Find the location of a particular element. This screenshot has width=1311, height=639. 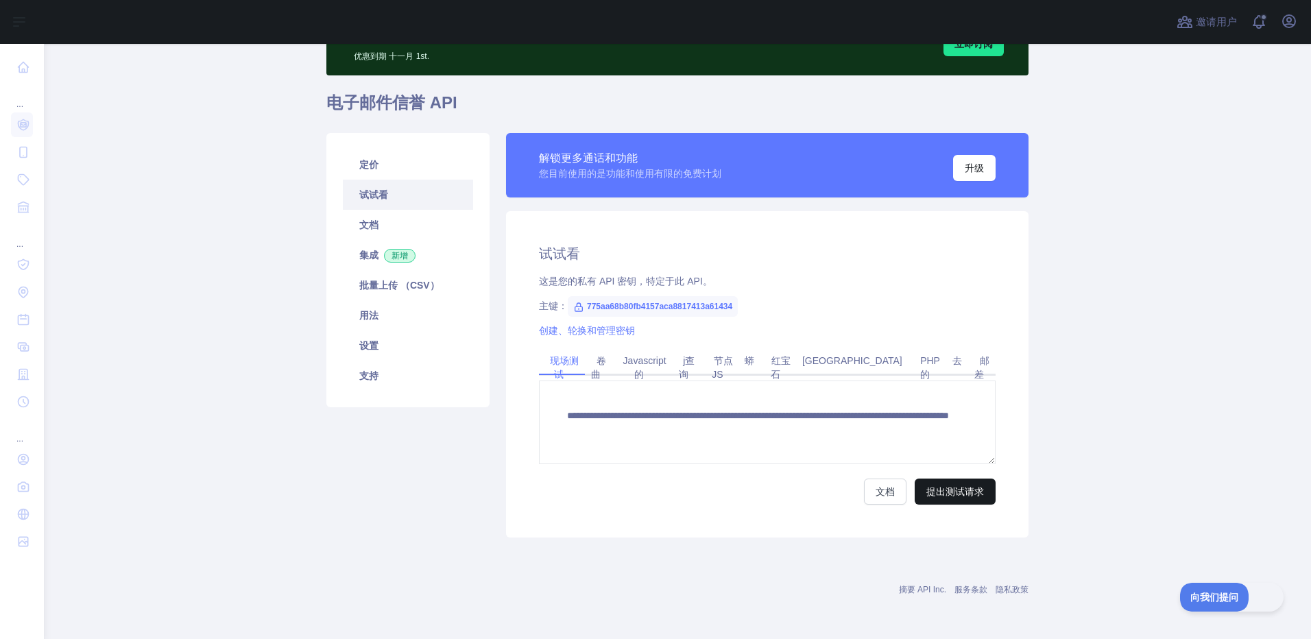

span: 新增 is located at coordinates (400, 256).